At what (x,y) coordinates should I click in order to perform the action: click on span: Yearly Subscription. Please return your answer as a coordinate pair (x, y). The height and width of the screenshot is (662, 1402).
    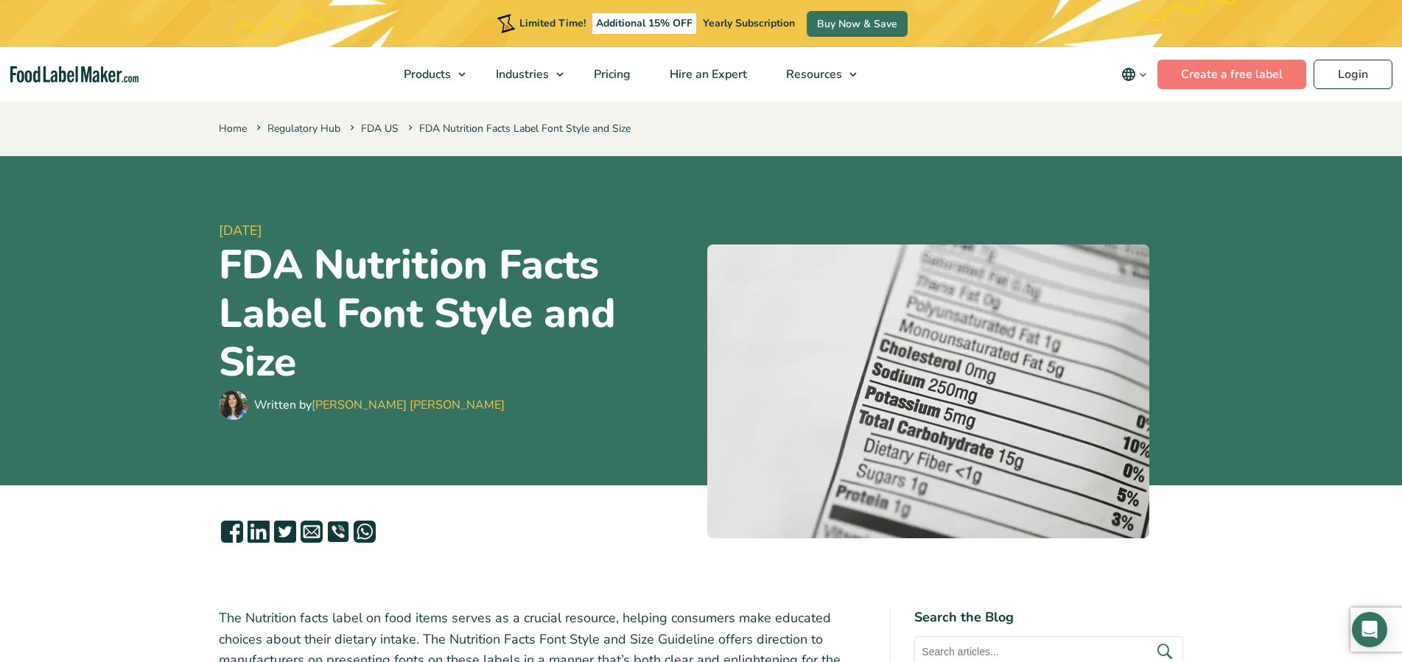
    Looking at the image, I should click on (748, 23).